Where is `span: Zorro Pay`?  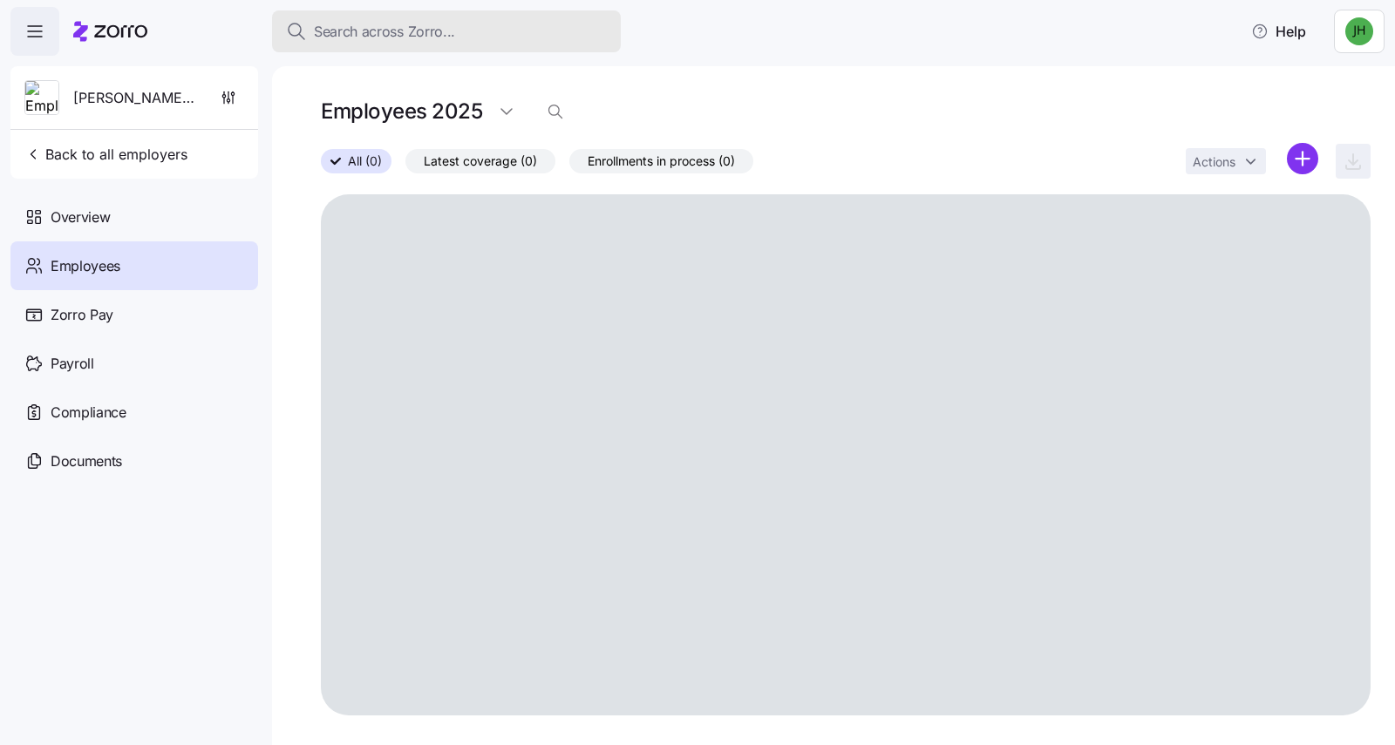 span: Zorro Pay is located at coordinates (82, 315).